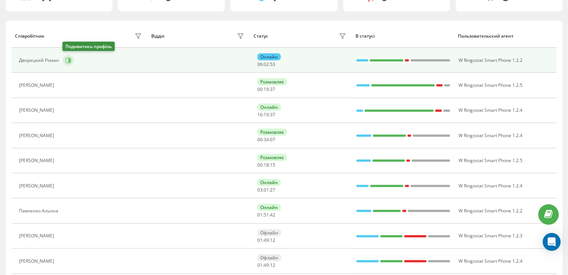 The height and width of the screenshot is (275, 568). What do you see at coordinates (272, 190) in the screenshot?
I see `font: 27` at bounding box center [272, 190].